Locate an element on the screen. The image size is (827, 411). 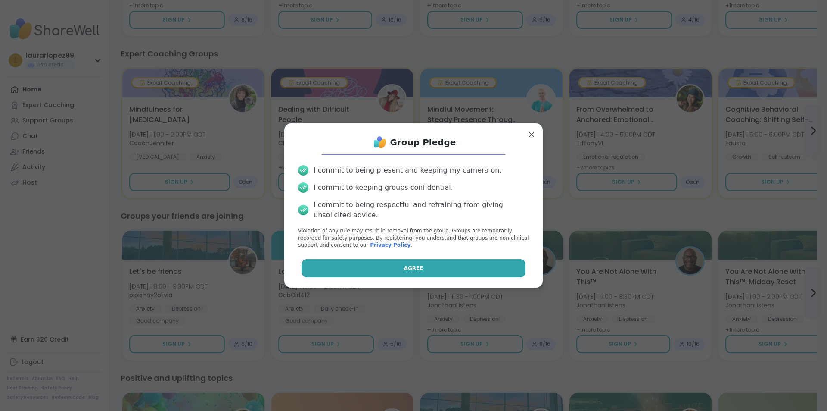
div: I commit to being respectful and refraining from giving unsolicited advice. is located at coordinates (422, 210).